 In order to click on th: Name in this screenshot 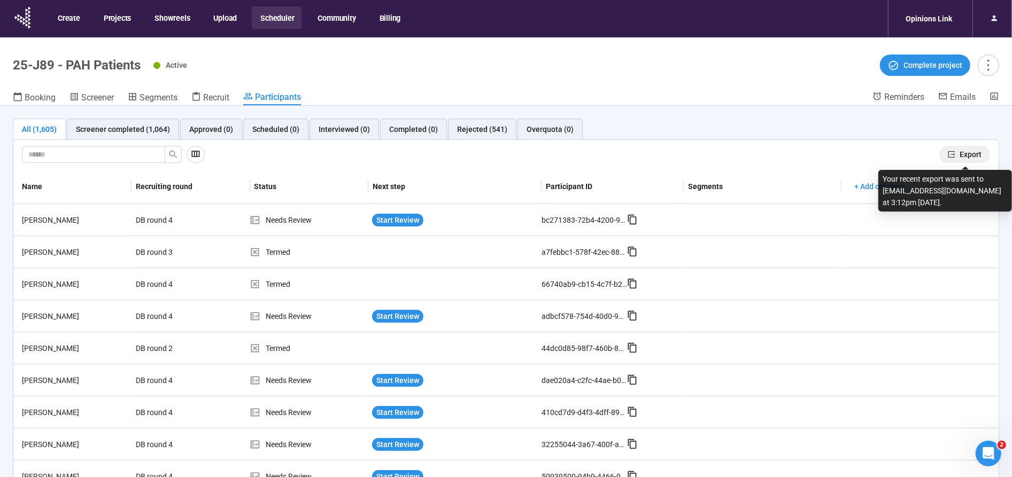, I will do `click(72, 186)`.